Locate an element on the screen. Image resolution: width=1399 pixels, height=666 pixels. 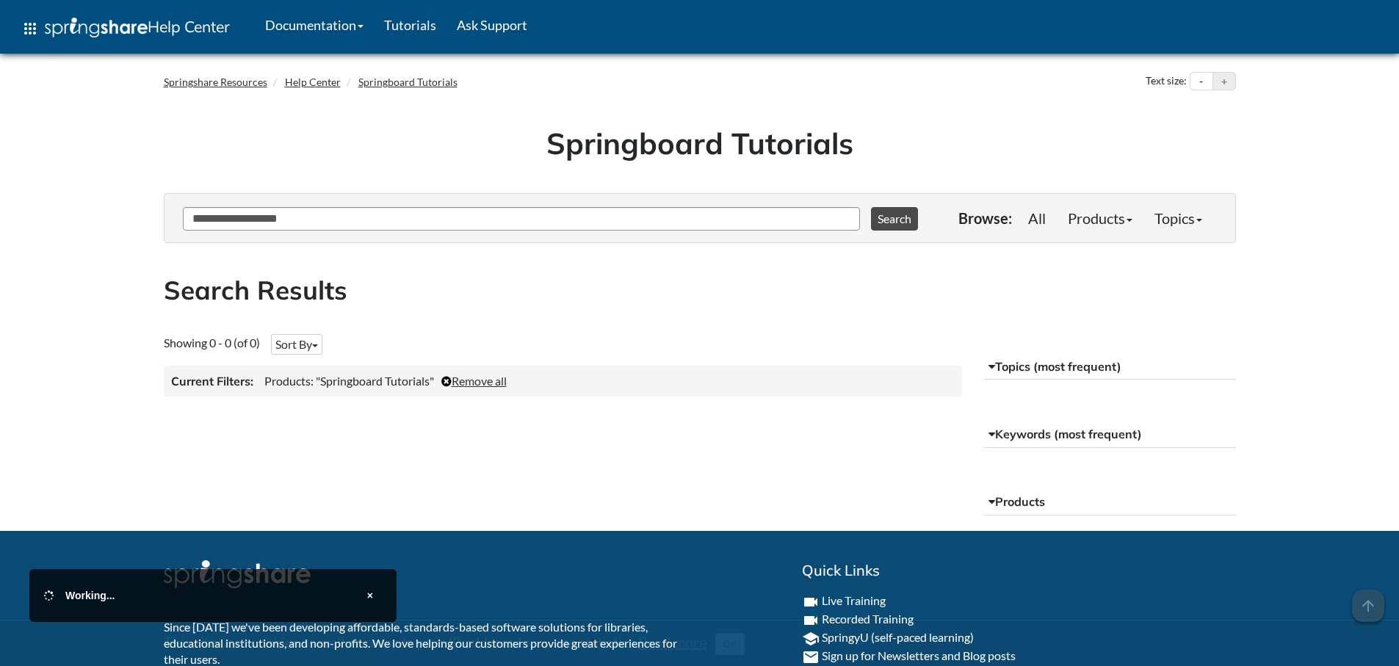
button: Products is located at coordinates (1110, 502).